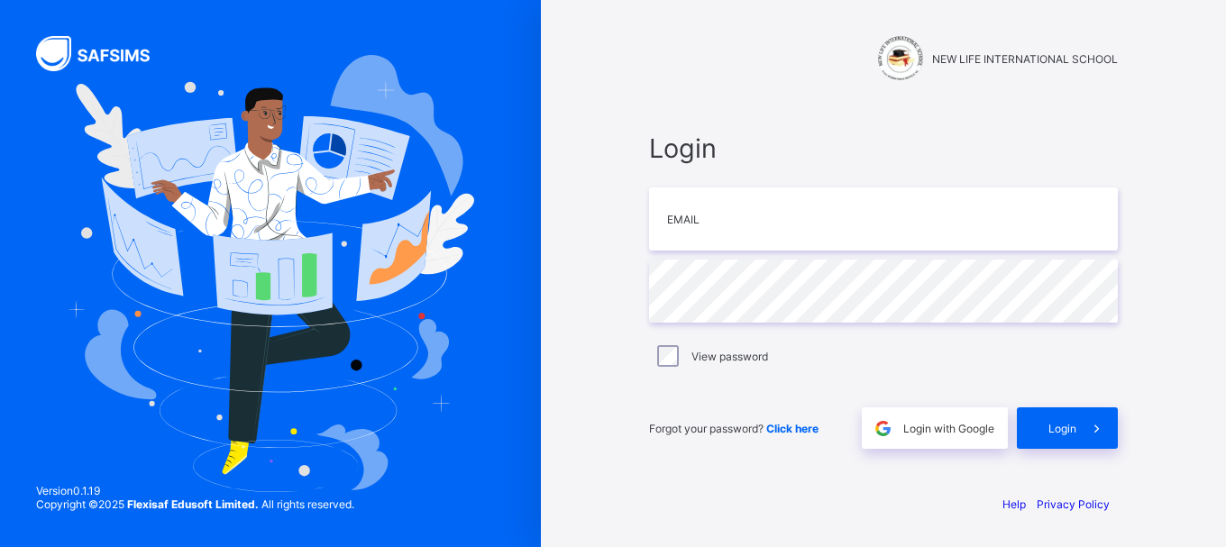 Image resolution: width=1226 pixels, height=547 pixels. What do you see at coordinates (1025, 59) in the screenshot?
I see `span: NEW LIFE INTERNATIONAL SCHOOL` at bounding box center [1025, 59].